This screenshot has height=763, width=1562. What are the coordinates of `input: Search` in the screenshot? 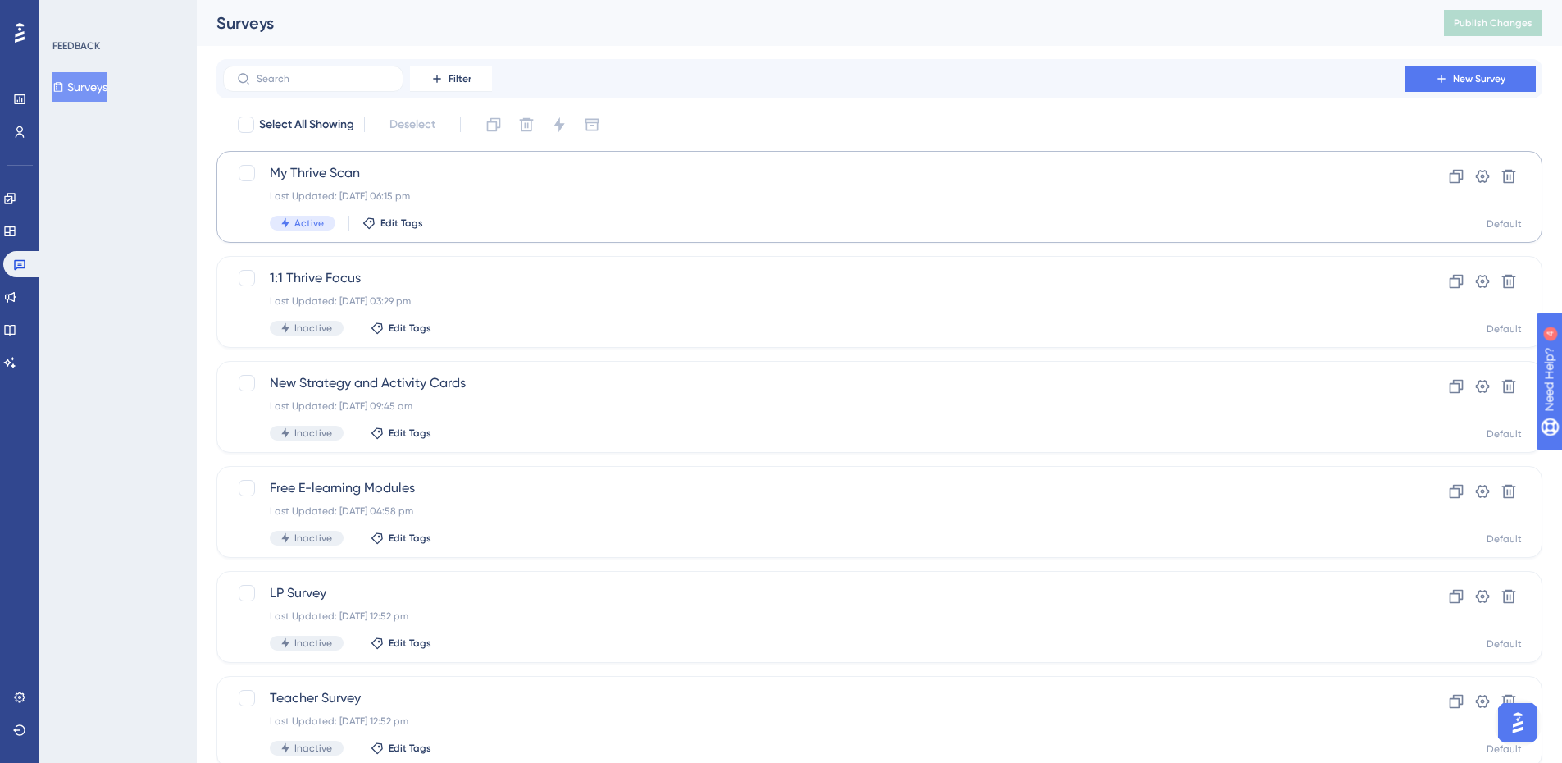 It's located at (323, 79).